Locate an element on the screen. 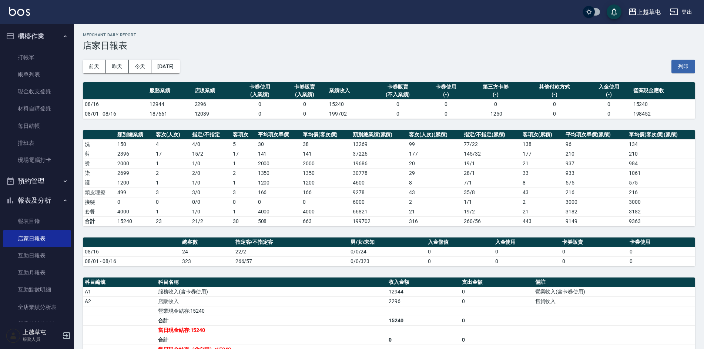 This screenshot has width=704, height=349. th: 卡券販賣 is located at coordinates (594, 242).